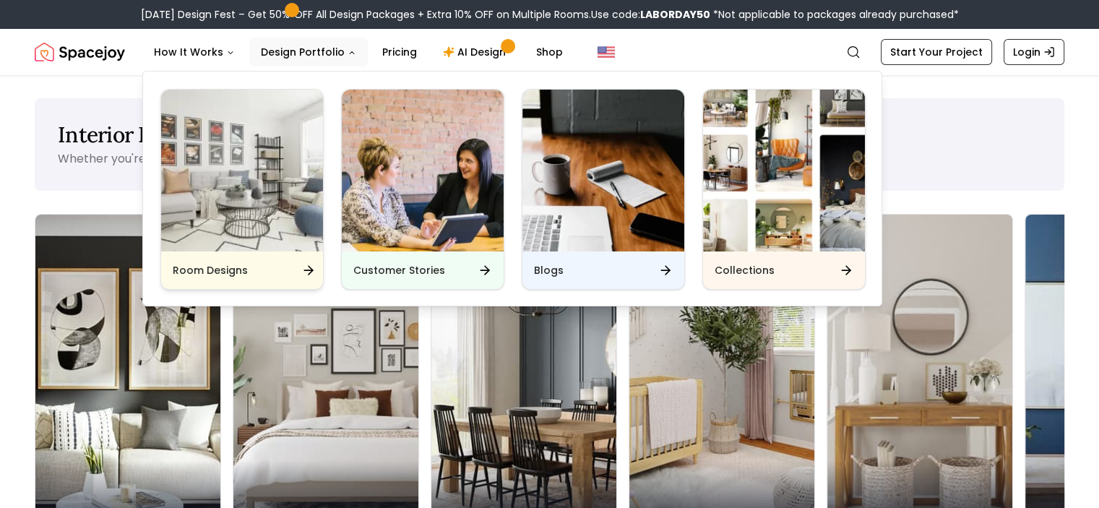  Describe the element at coordinates (784, 189) in the screenshot. I see `a: CollectionsCollections` at that location.